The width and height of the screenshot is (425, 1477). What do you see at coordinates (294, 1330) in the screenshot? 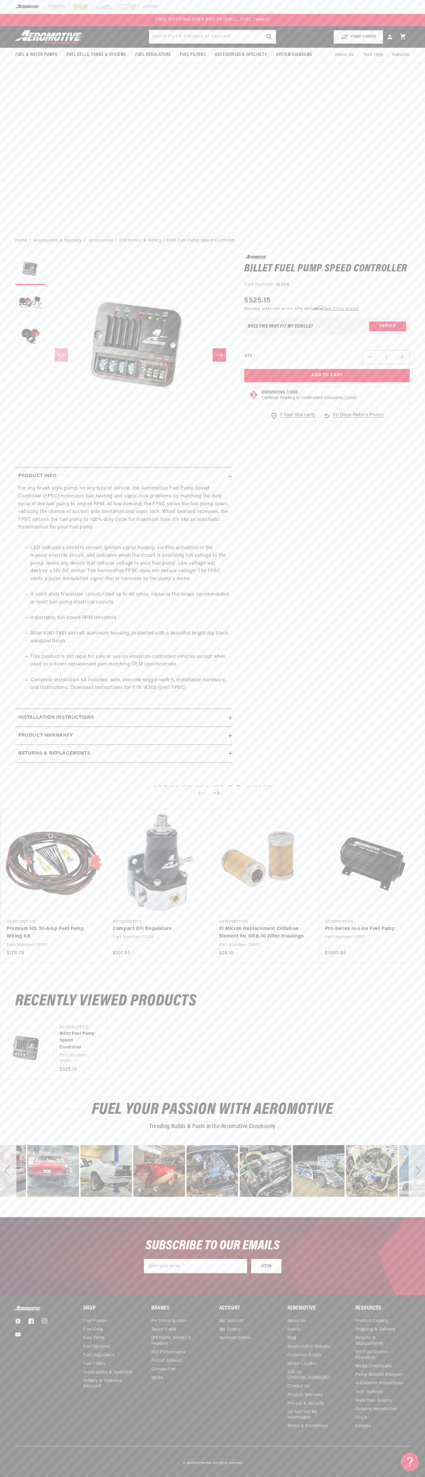
I see `a: Events` at bounding box center [294, 1330].